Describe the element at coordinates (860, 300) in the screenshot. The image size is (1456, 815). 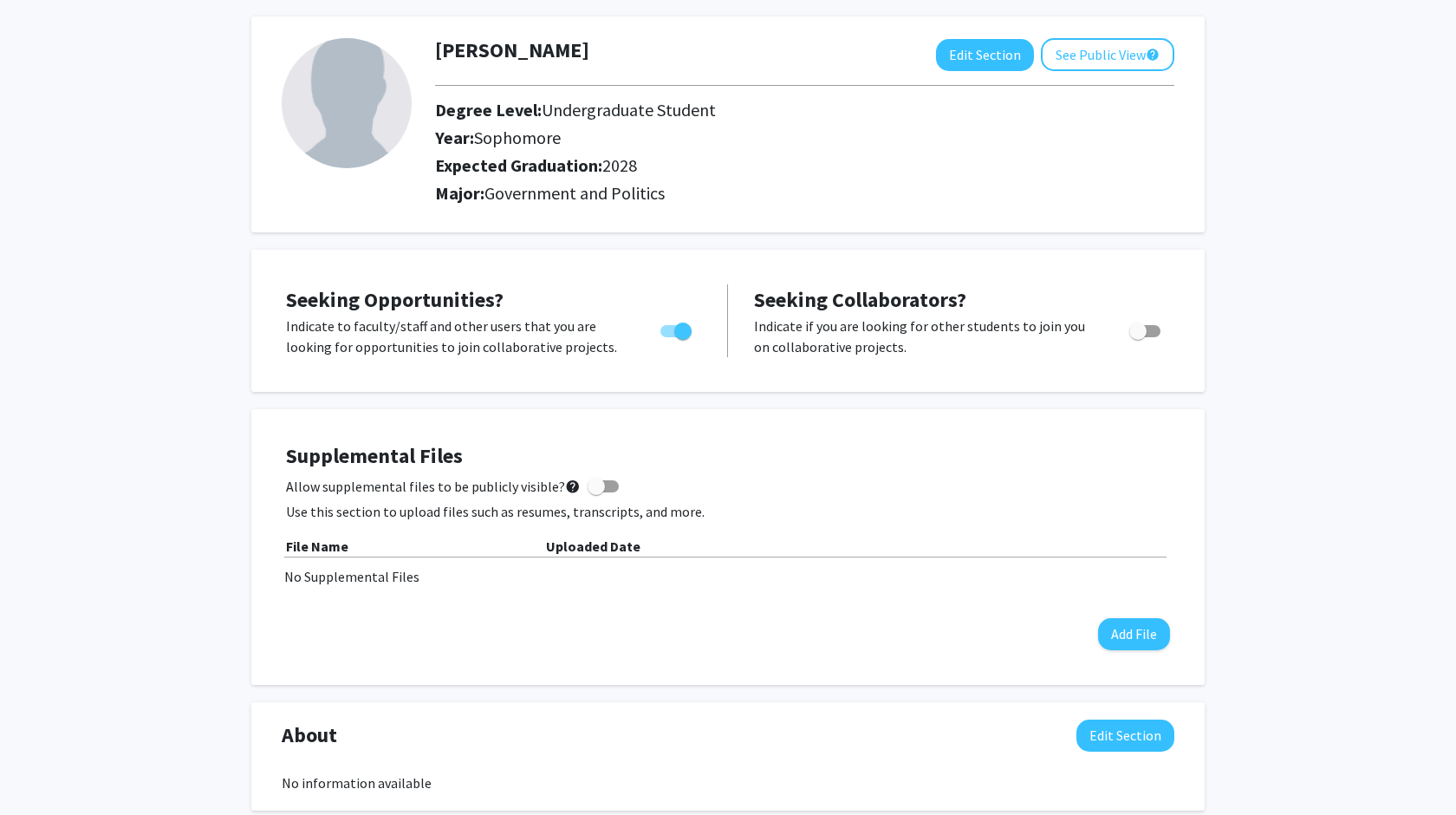
I see `span: Seeking Collaborators?` at that location.